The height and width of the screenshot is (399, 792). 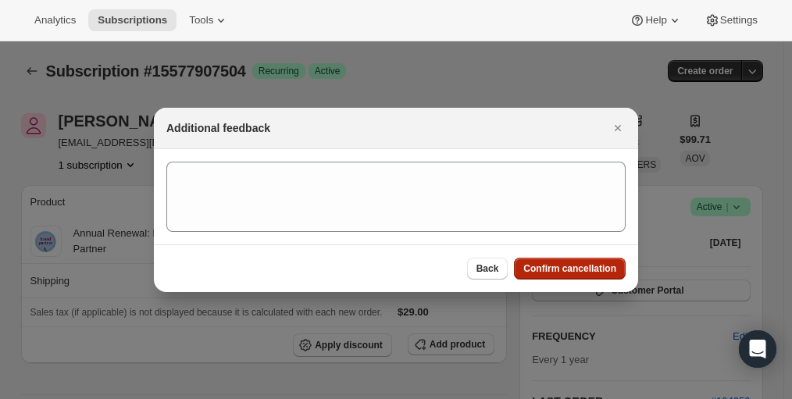 What do you see at coordinates (739, 20) in the screenshot?
I see `span: Settings` at bounding box center [739, 20].